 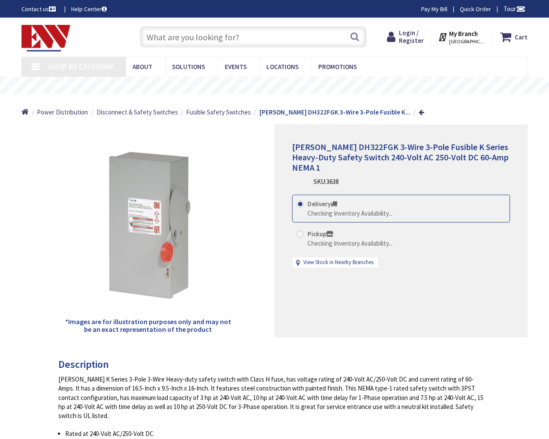 What do you see at coordinates (463, 33) in the screenshot?
I see `strong: My Branch` at bounding box center [463, 33].